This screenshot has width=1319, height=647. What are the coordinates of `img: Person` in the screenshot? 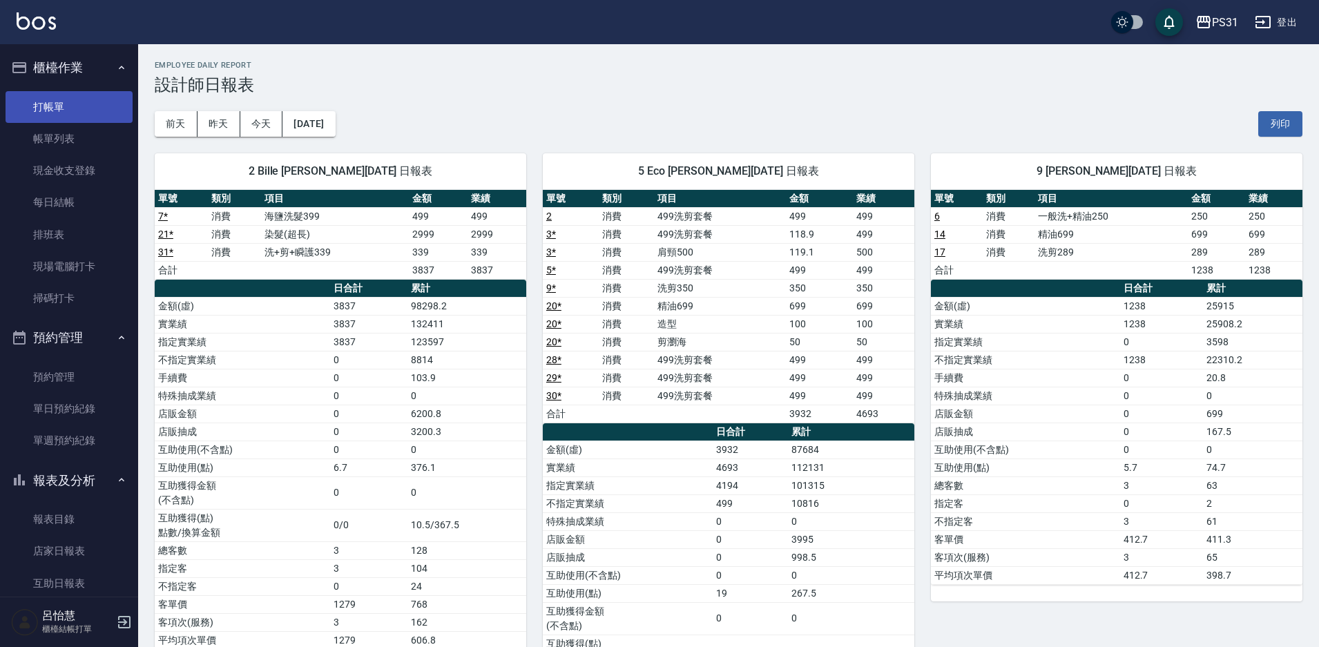 It's located at (25, 622).